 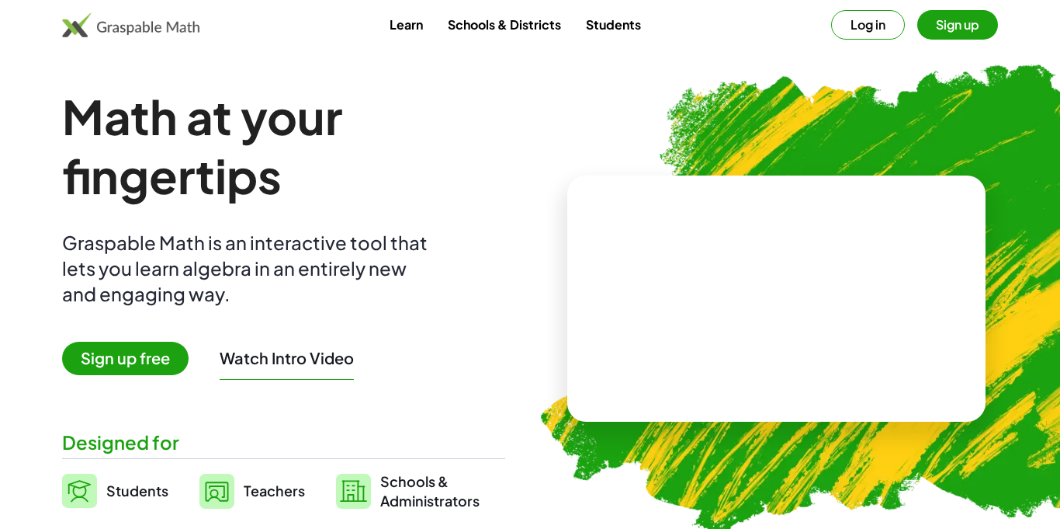 I want to click on video: What is this? This is dynamic math notation. Dynamic math notation plays a central role in how Gr..., so click(x=777, y=299).